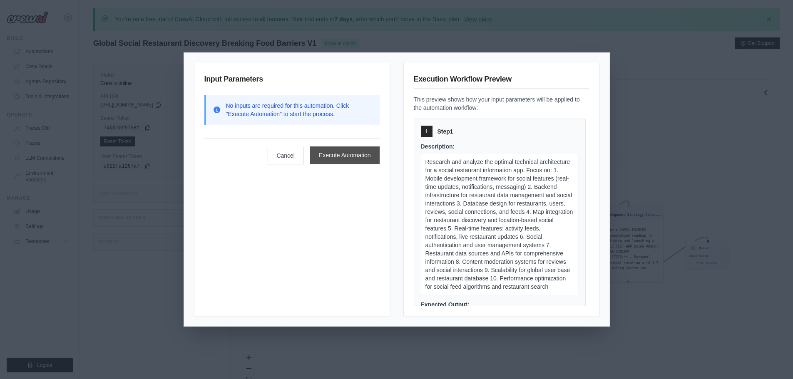  What do you see at coordinates (299, 110) in the screenshot?
I see `p: No inputs are required for this automation. Click "Execute Automation" to start the process.` at bounding box center [299, 110].